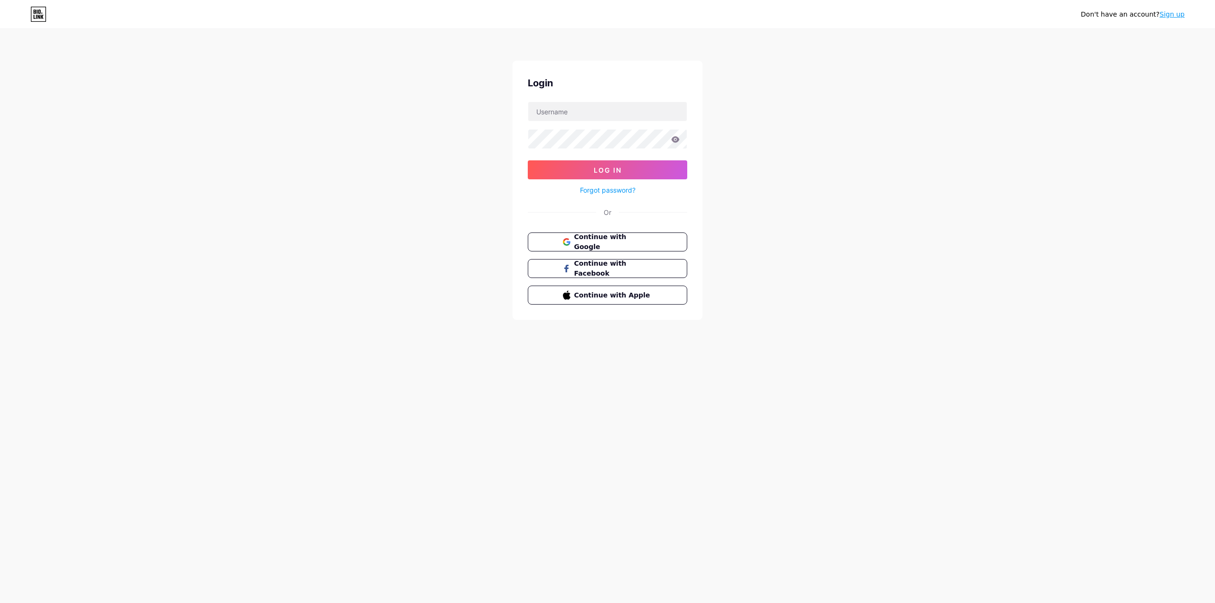 The height and width of the screenshot is (603, 1215). Describe the element at coordinates (607, 212) in the screenshot. I see `div: Or` at that location.